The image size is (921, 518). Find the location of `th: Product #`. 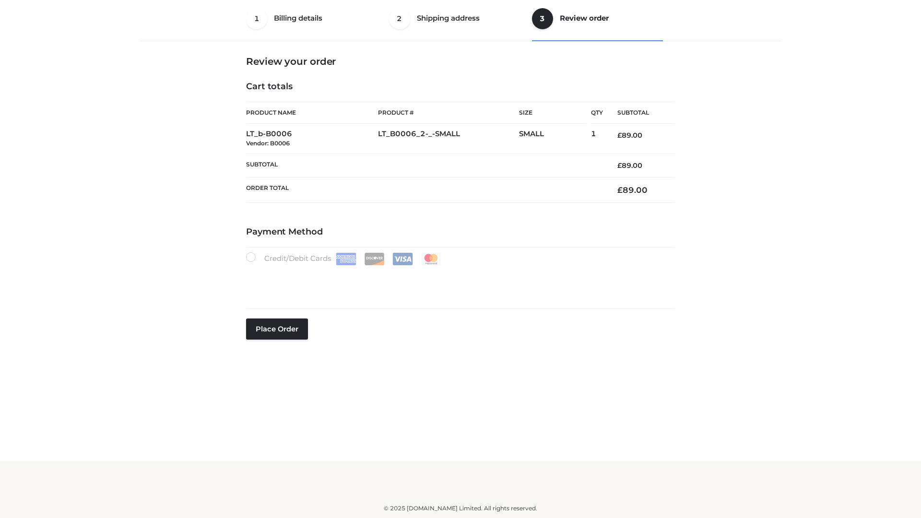

th: Product # is located at coordinates (448, 113).